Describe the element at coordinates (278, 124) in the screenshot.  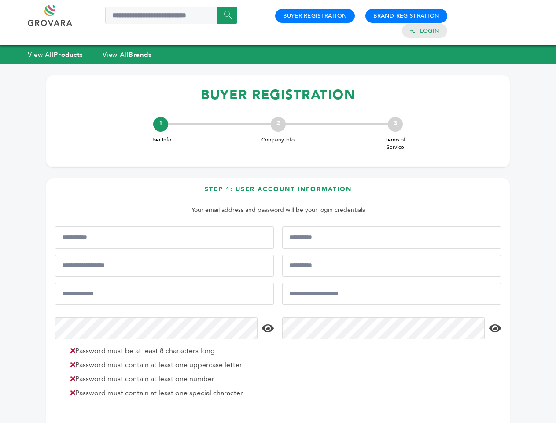
I see `div: 2` at that location.